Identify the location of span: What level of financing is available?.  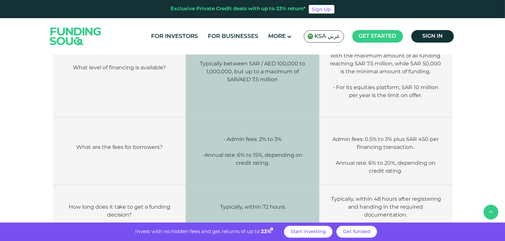
(119, 67).